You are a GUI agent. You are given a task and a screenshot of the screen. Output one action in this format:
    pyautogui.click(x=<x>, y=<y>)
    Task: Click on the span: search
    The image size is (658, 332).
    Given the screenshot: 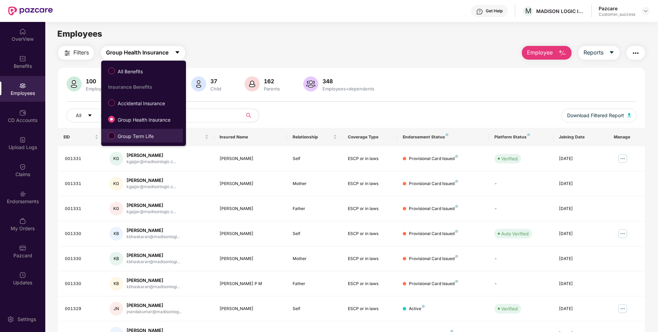 What is the action you would take?
    pyautogui.click(x=248, y=116)
    